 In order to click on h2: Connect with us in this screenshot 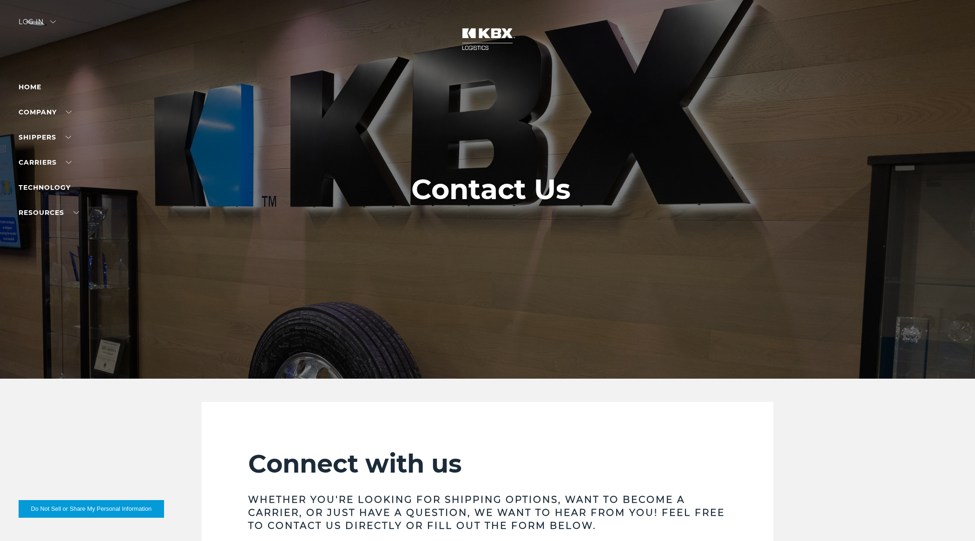, I will do `click(488, 463)`.